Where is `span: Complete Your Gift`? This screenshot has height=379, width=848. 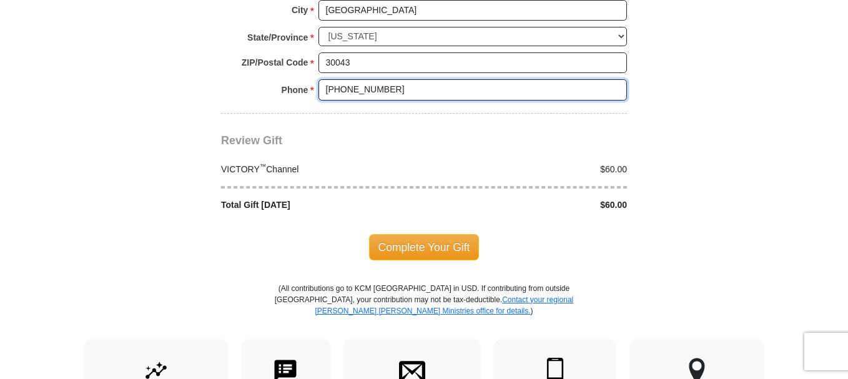 span: Complete Your Gift is located at coordinates (424, 247).